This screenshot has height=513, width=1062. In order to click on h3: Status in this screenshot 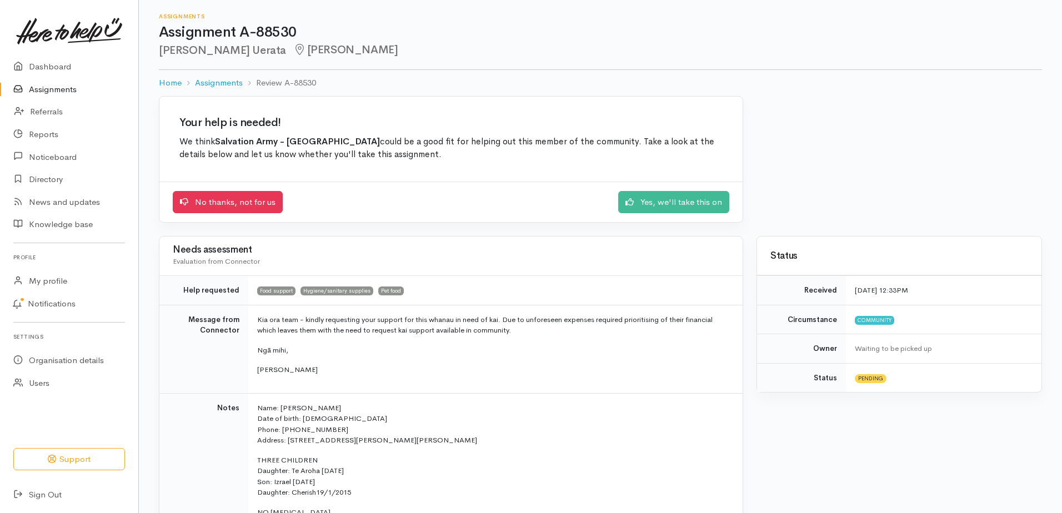, I will do `click(900, 256)`.